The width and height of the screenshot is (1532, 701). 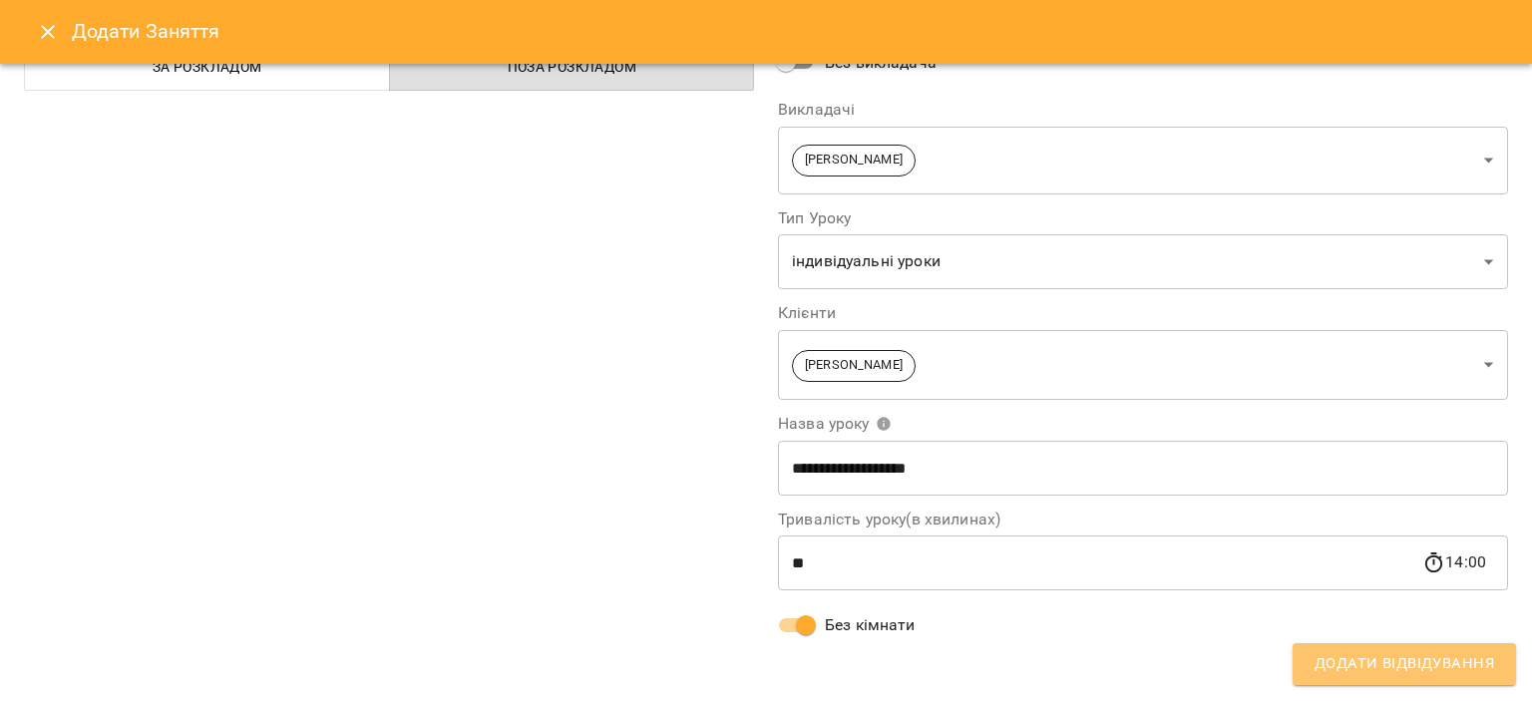 What do you see at coordinates (207, 67) in the screenshot?
I see `span: За розкладом` at bounding box center [207, 67].